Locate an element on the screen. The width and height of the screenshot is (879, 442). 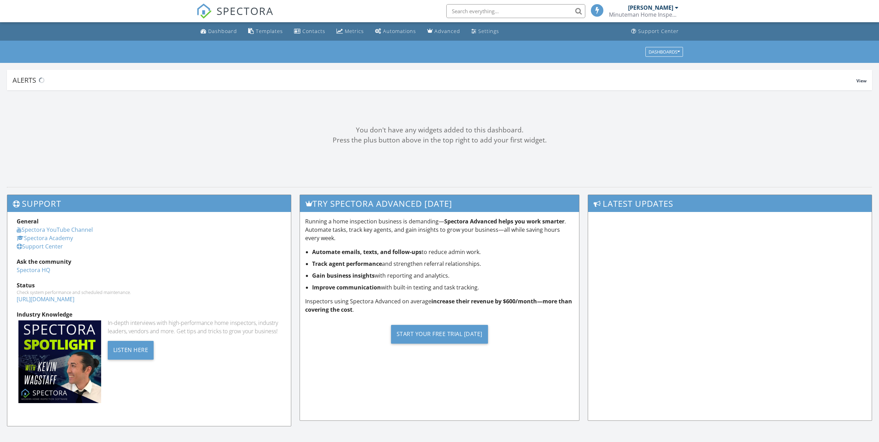
div: Settings is located at coordinates (489, 31).